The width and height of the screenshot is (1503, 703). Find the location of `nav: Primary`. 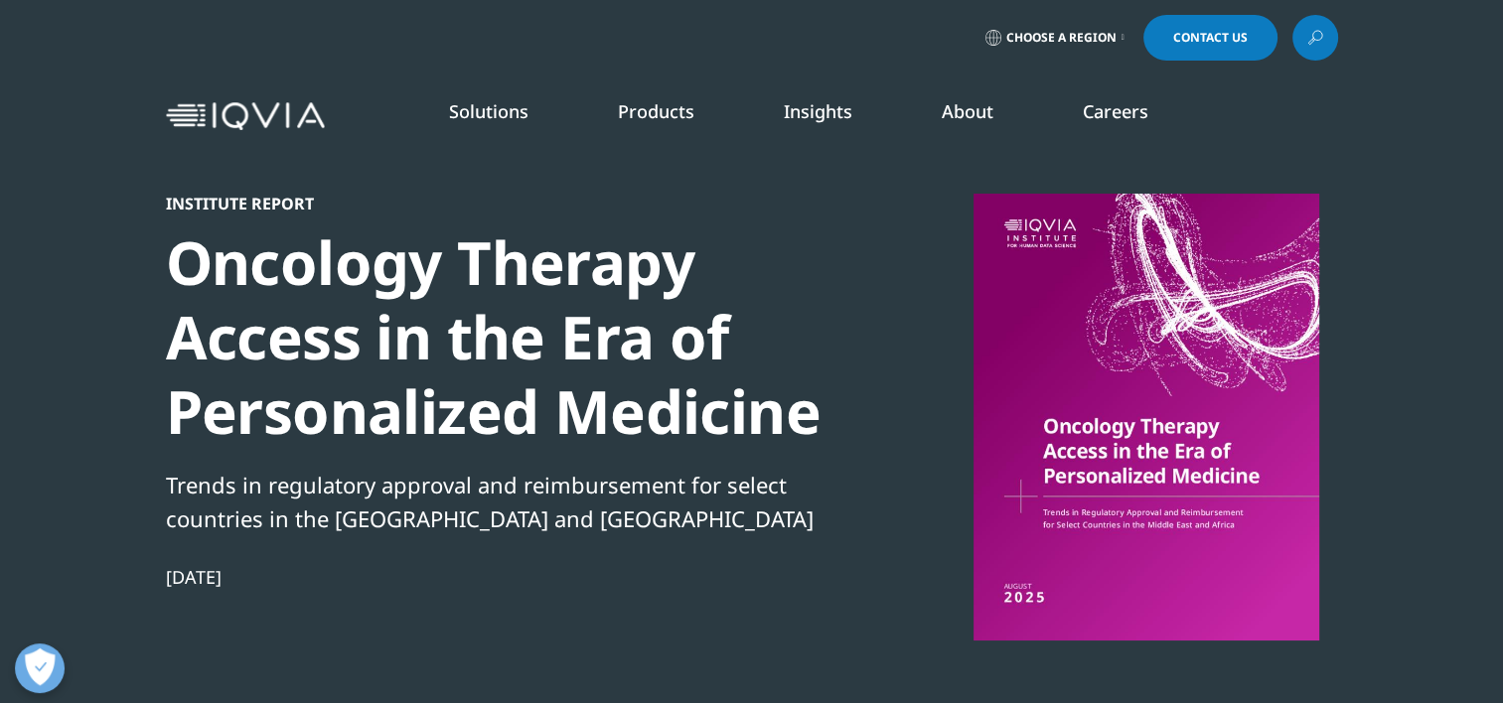

nav: Primary is located at coordinates (835, 116).